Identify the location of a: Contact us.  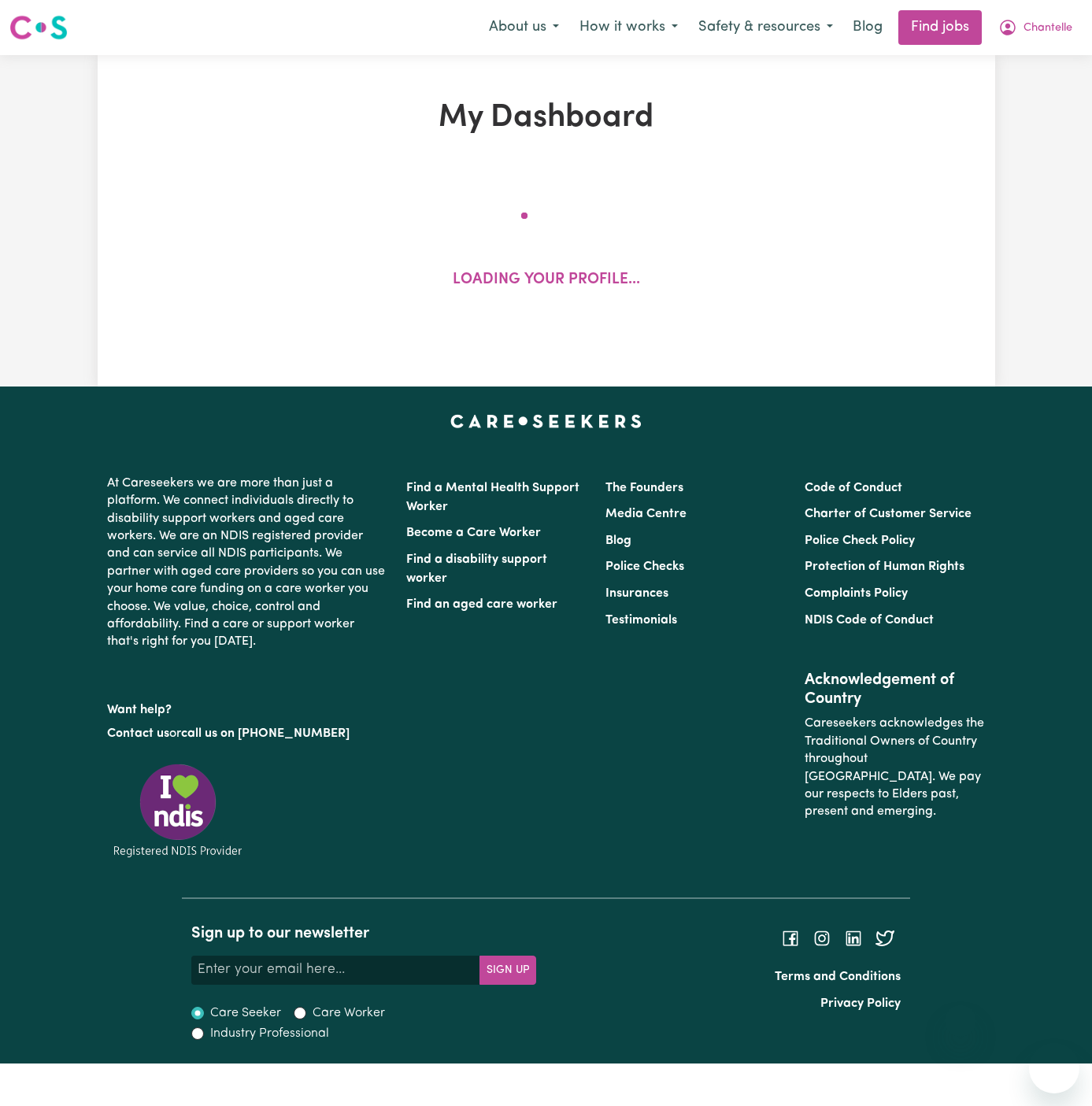
(138, 733).